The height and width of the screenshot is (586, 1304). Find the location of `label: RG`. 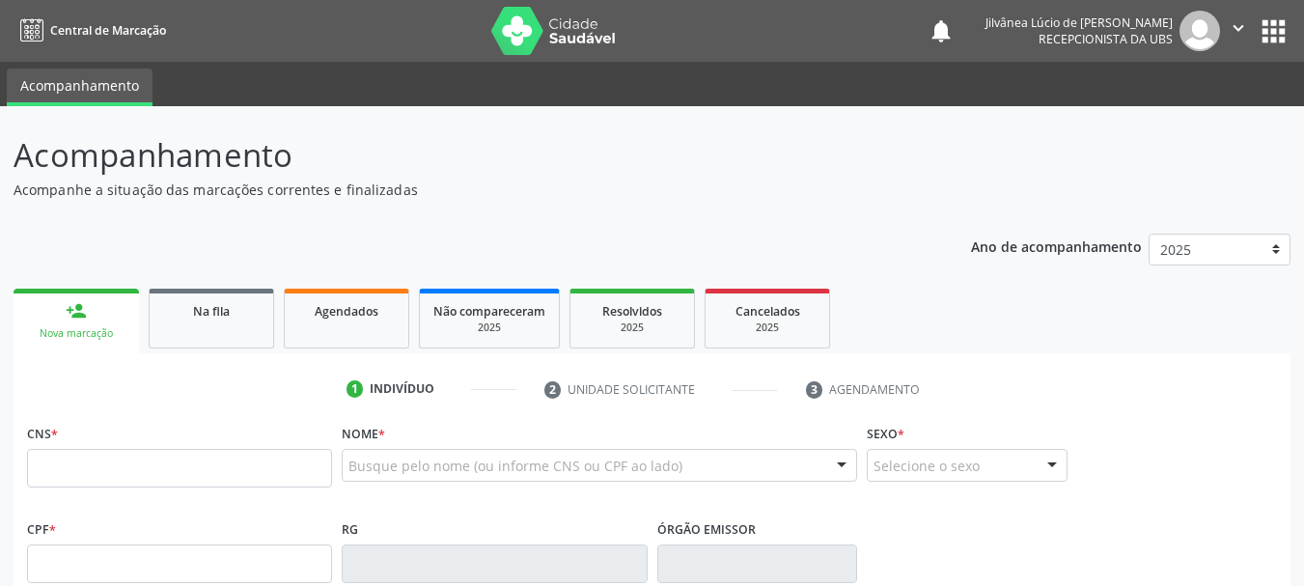

label: RG is located at coordinates (349, 529).